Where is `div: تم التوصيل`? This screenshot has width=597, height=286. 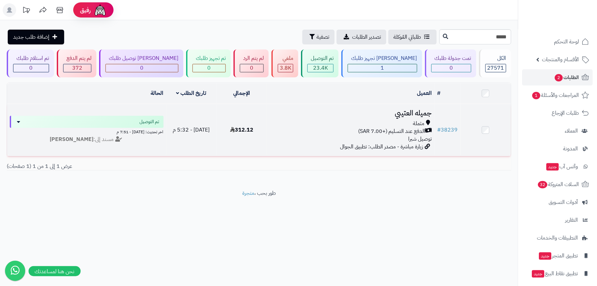 div: تم التوصيل is located at coordinates (321, 58).